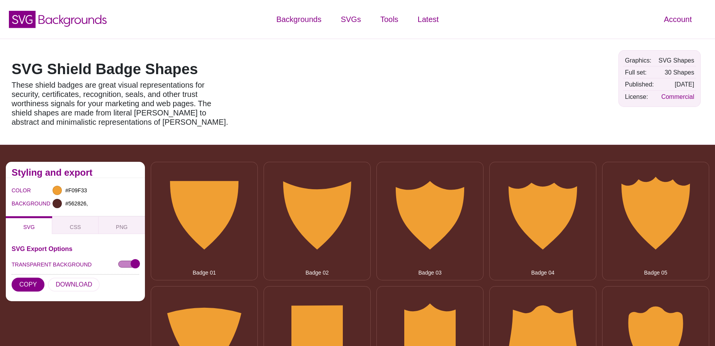  What do you see at coordinates (317, 221) in the screenshot?
I see `button: Badge 02` at bounding box center [317, 221].